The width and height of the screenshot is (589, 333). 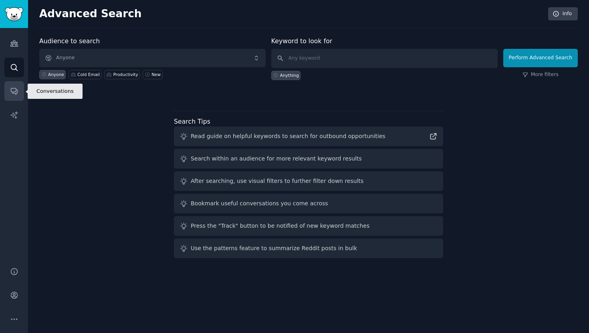 I want to click on div: Bookmark useful conversations you come across, so click(x=259, y=203).